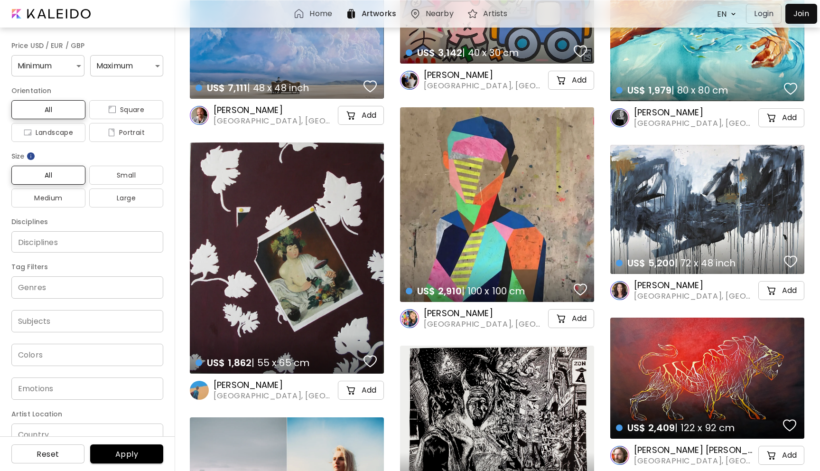 The image size is (820, 471). What do you see at coordinates (440, 291) in the screenshot?
I see `span: US$ 2,910` at bounding box center [440, 291].